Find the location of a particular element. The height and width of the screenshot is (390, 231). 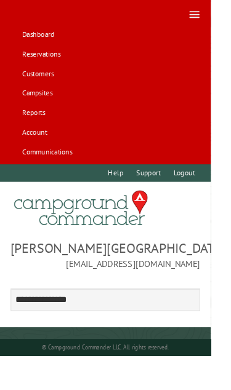

small: © Campground Commander LLC. All rights reserved. is located at coordinates (116, 380).